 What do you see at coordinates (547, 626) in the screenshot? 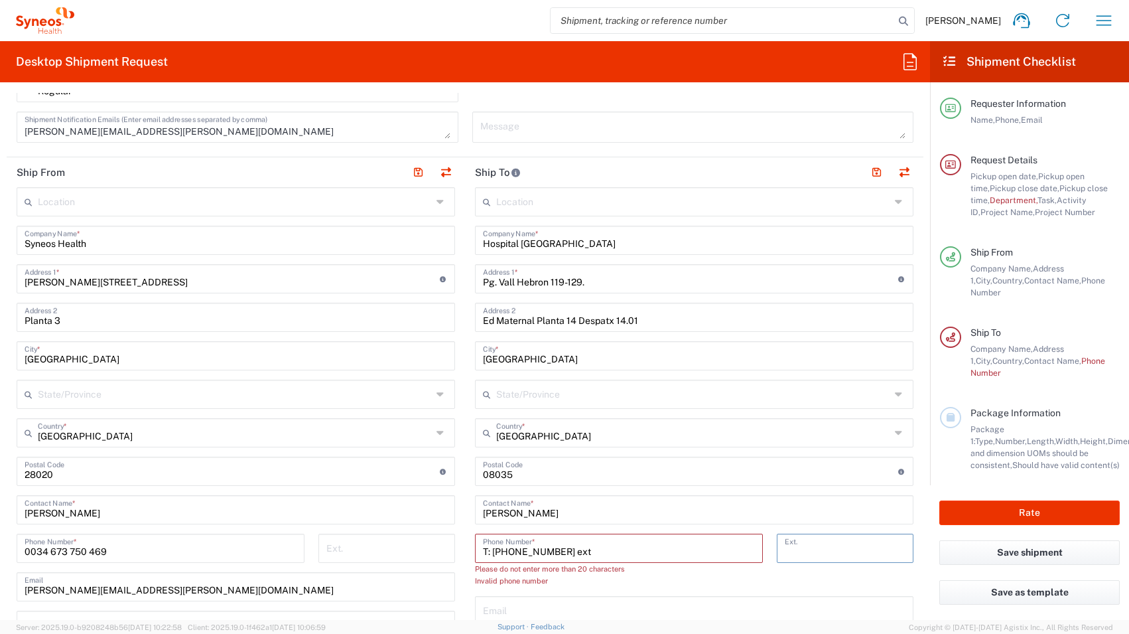
I see `a: Feedback` at bounding box center [547, 626].